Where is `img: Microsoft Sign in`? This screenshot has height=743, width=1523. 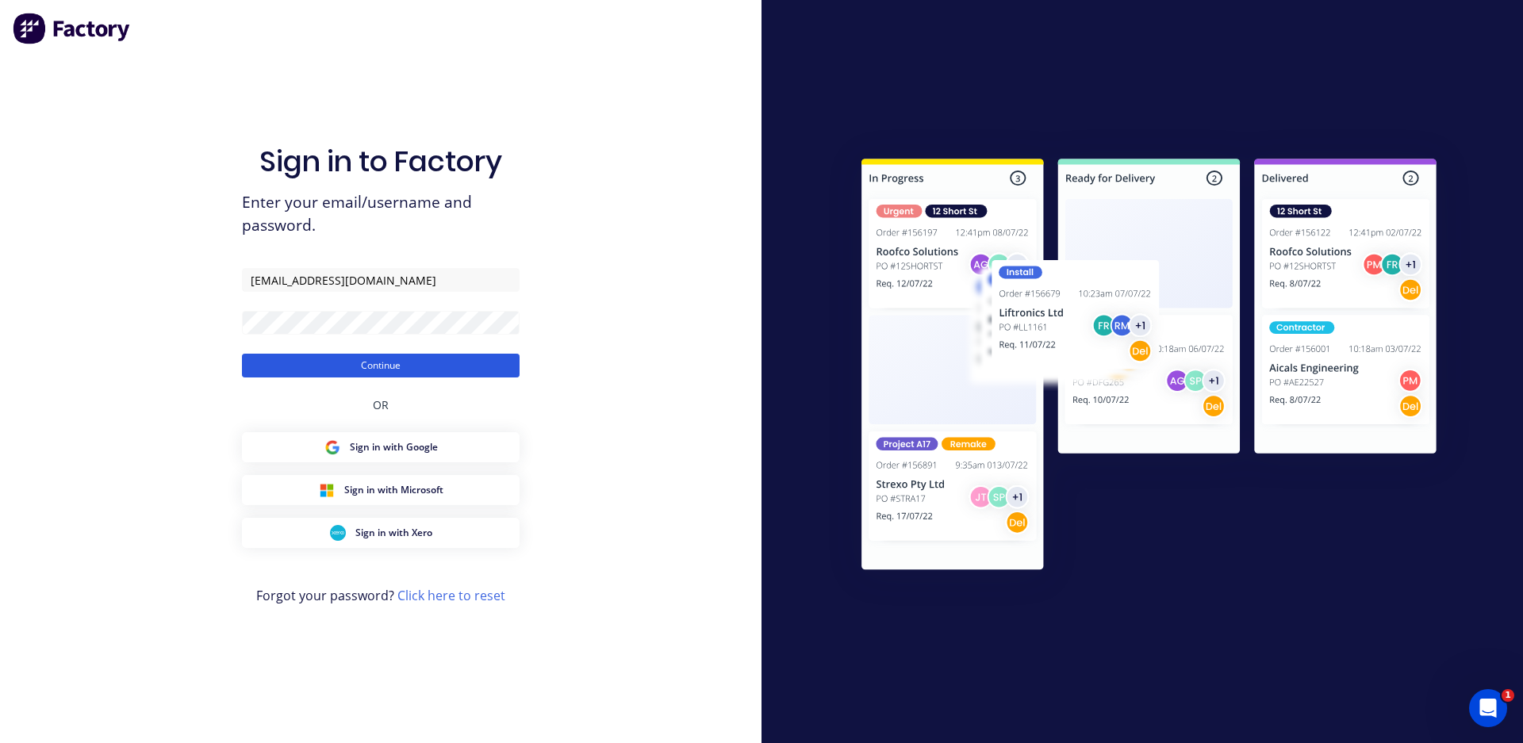
img: Microsoft Sign in is located at coordinates (327, 490).